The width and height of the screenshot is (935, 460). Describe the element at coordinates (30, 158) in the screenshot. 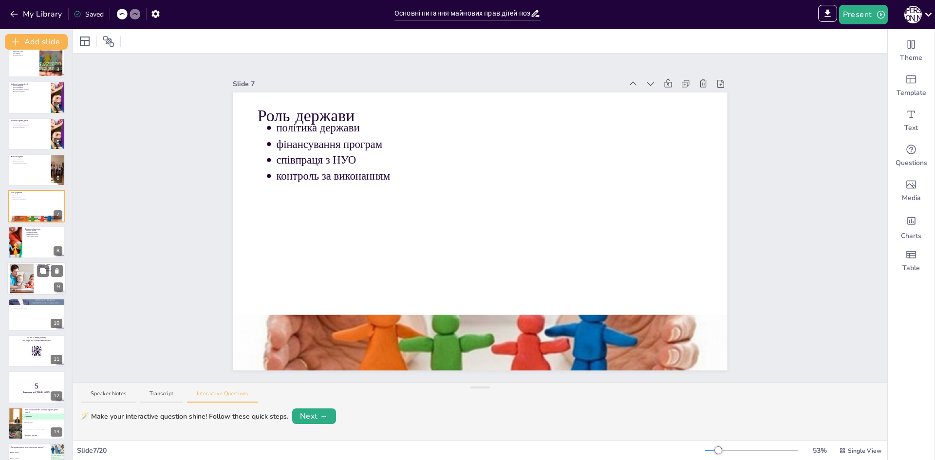

I see `p: право на житло` at that location.